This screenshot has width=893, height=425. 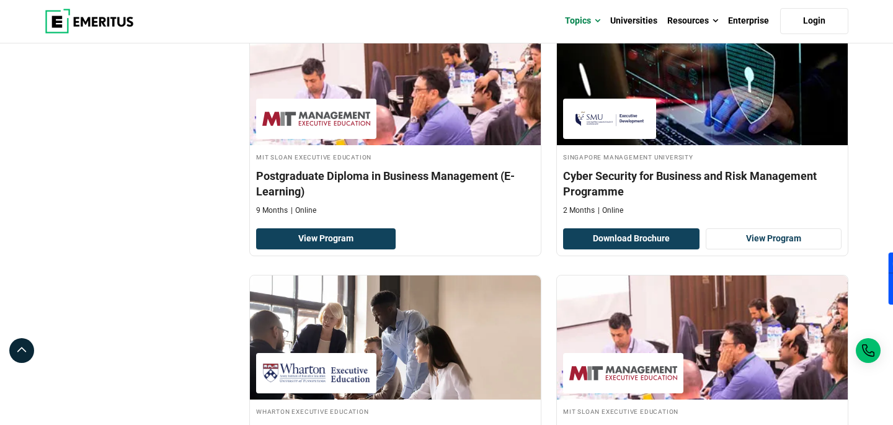 I want to click on h4: Wharton Executive Education, so click(x=395, y=411).